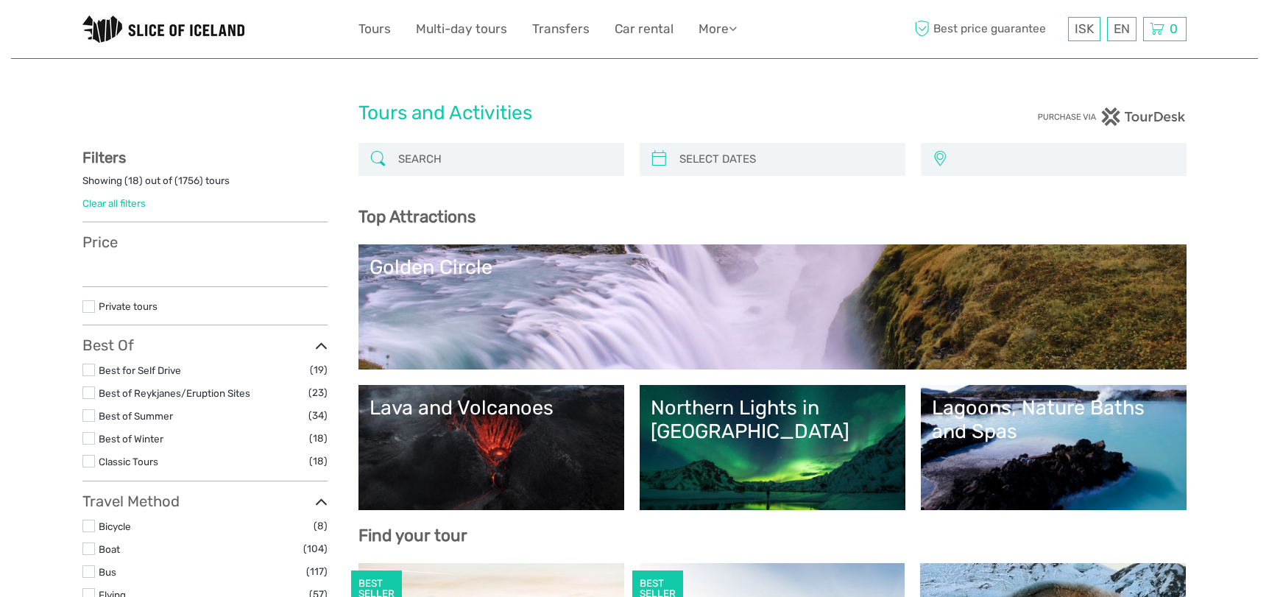 The width and height of the screenshot is (1269, 597). What do you see at coordinates (417, 216) in the screenshot?
I see `b: Top Attractions` at bounding box center [417, 216].